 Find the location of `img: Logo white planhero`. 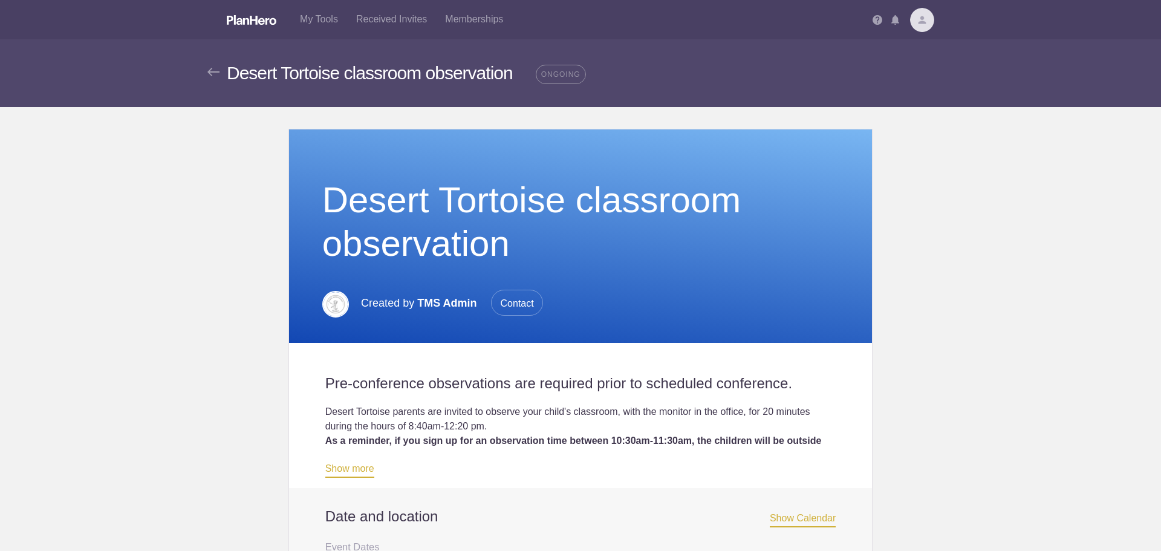

img: Logo white planhero is located at coordinates (252, 20).